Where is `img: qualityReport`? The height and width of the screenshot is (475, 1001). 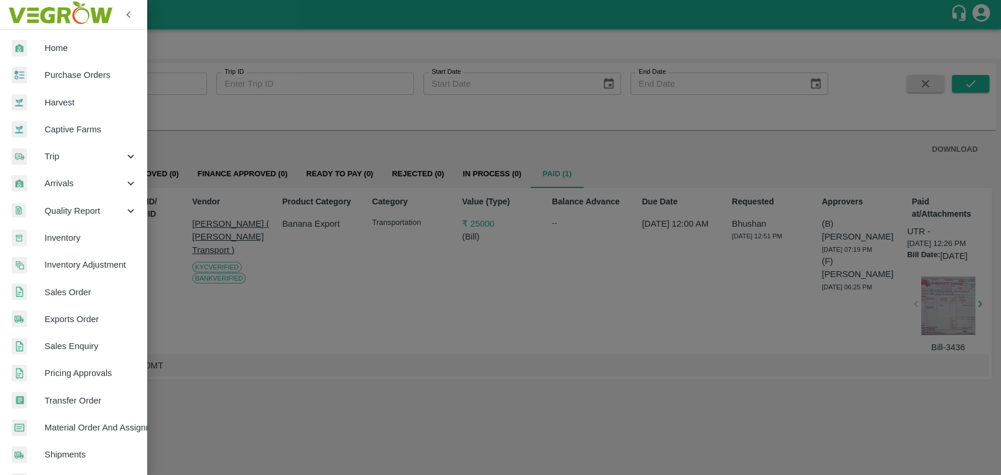
img: qualityReport is located at coordinates (19, 210).